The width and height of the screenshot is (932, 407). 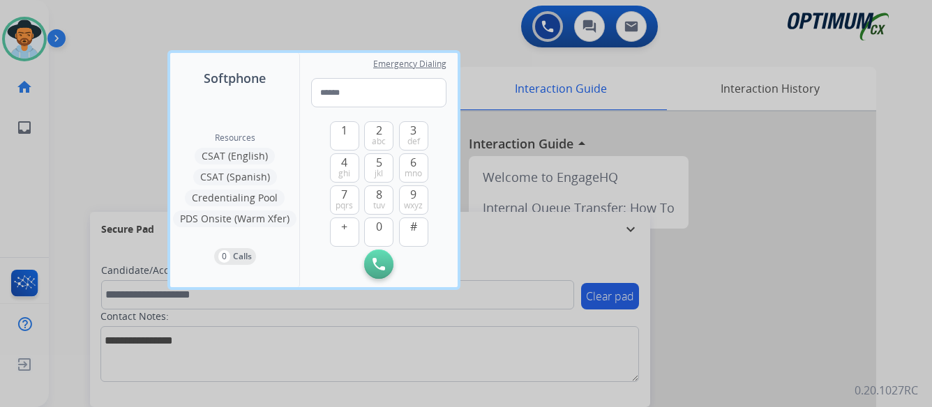 I want to click on span: 4, so click(x=344, y=163).